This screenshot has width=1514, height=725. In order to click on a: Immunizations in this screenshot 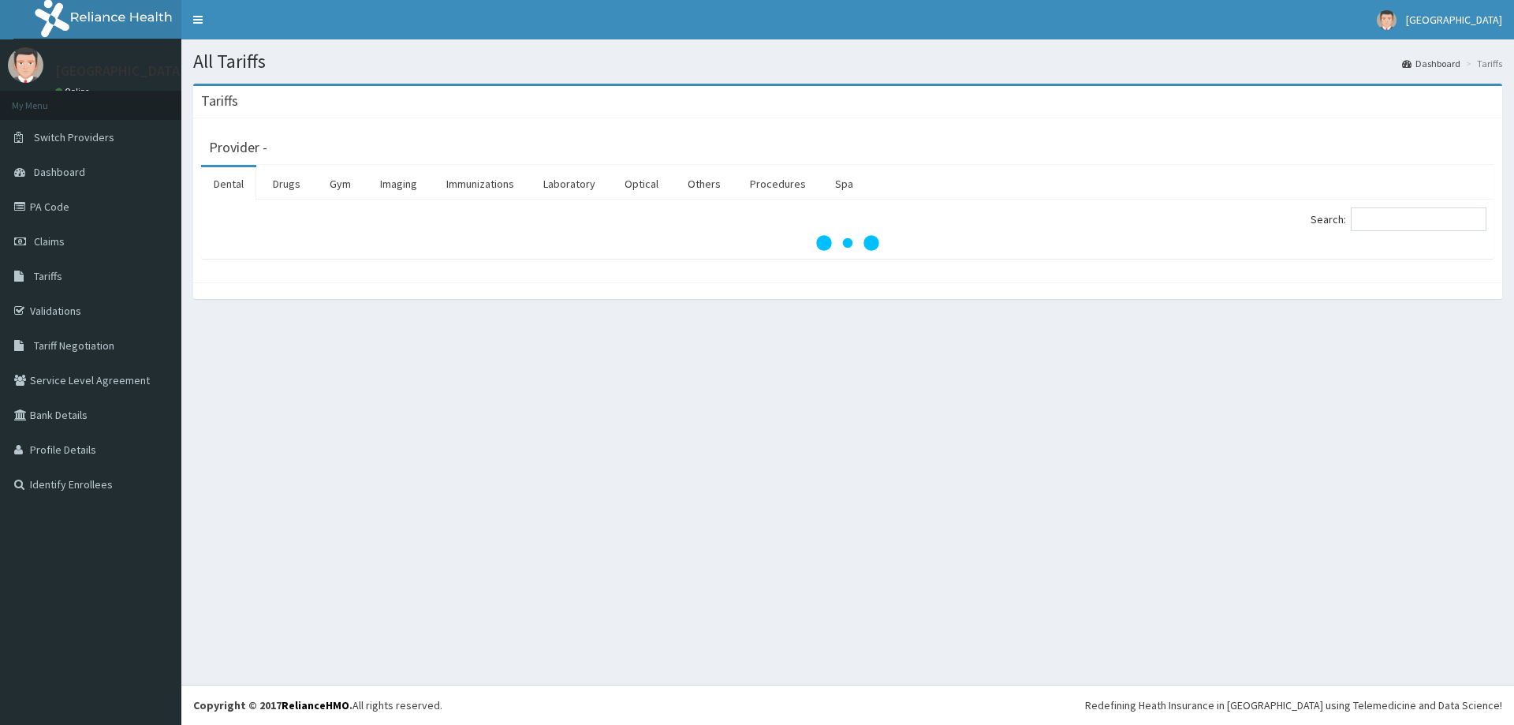, I will do `click(480, 184)`.